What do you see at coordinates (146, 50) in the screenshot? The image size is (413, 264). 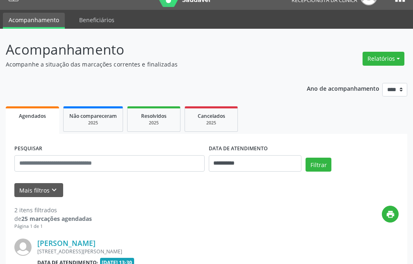 I see `p: Acompanhamento` at bounding box center [146, 50].